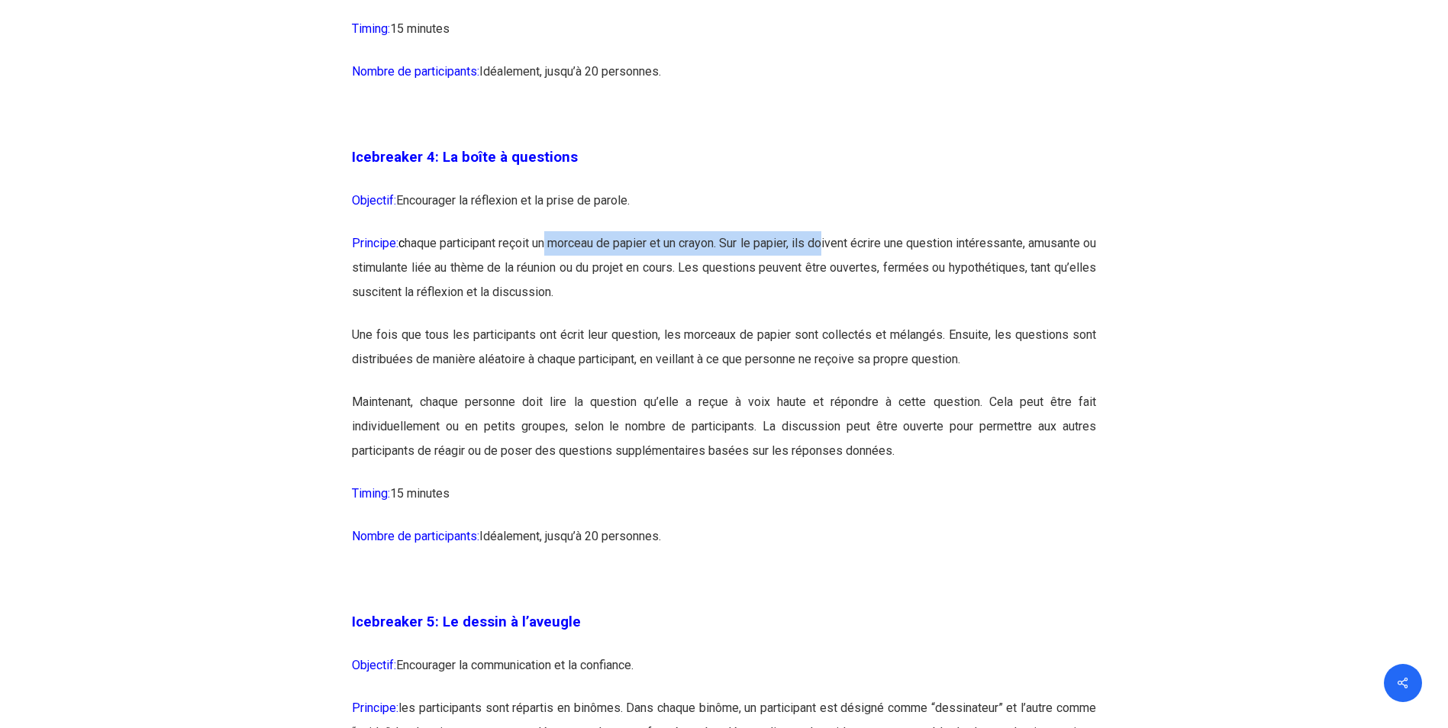 The image size is (1448, 728). Describe the element at coordinates (466, 622) in the screenshot. I see `span: Icebreaker 5: Le dessin à l’aveugle` at that location.